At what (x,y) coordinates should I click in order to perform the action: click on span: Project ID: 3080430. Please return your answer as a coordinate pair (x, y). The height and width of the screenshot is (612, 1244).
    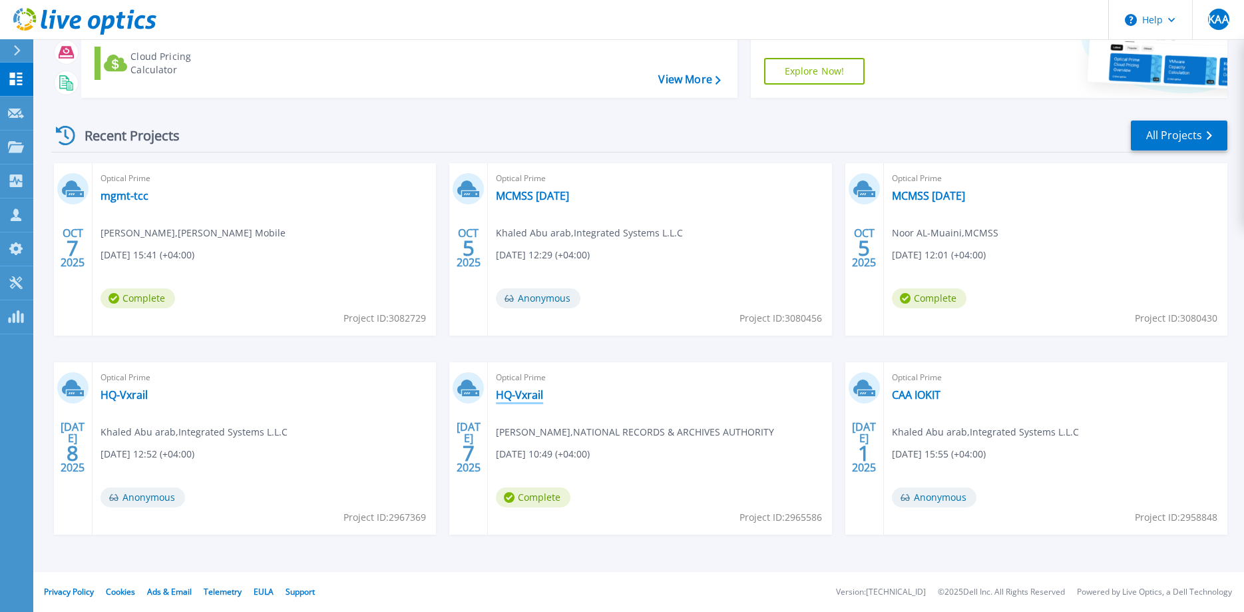
    Looking at the image, I should click on (1176, 318).